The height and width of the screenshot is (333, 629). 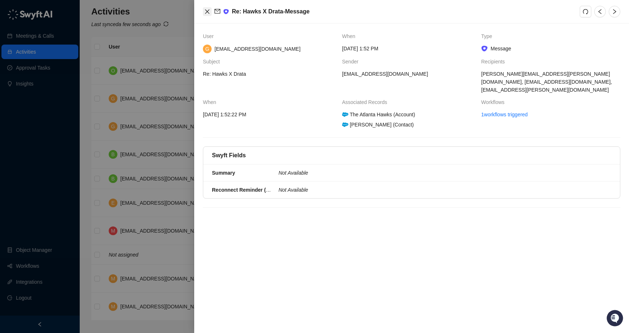 What do you see at coordinates (378, 114) in the screenshot?
I see `div: The Atlanta Hawks (Account)` at bounding box center [378, 114].